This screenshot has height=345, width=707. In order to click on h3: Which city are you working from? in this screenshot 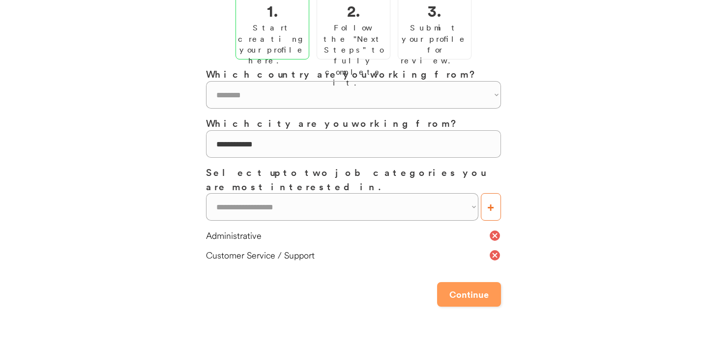, I will do `click(353, 123)`.